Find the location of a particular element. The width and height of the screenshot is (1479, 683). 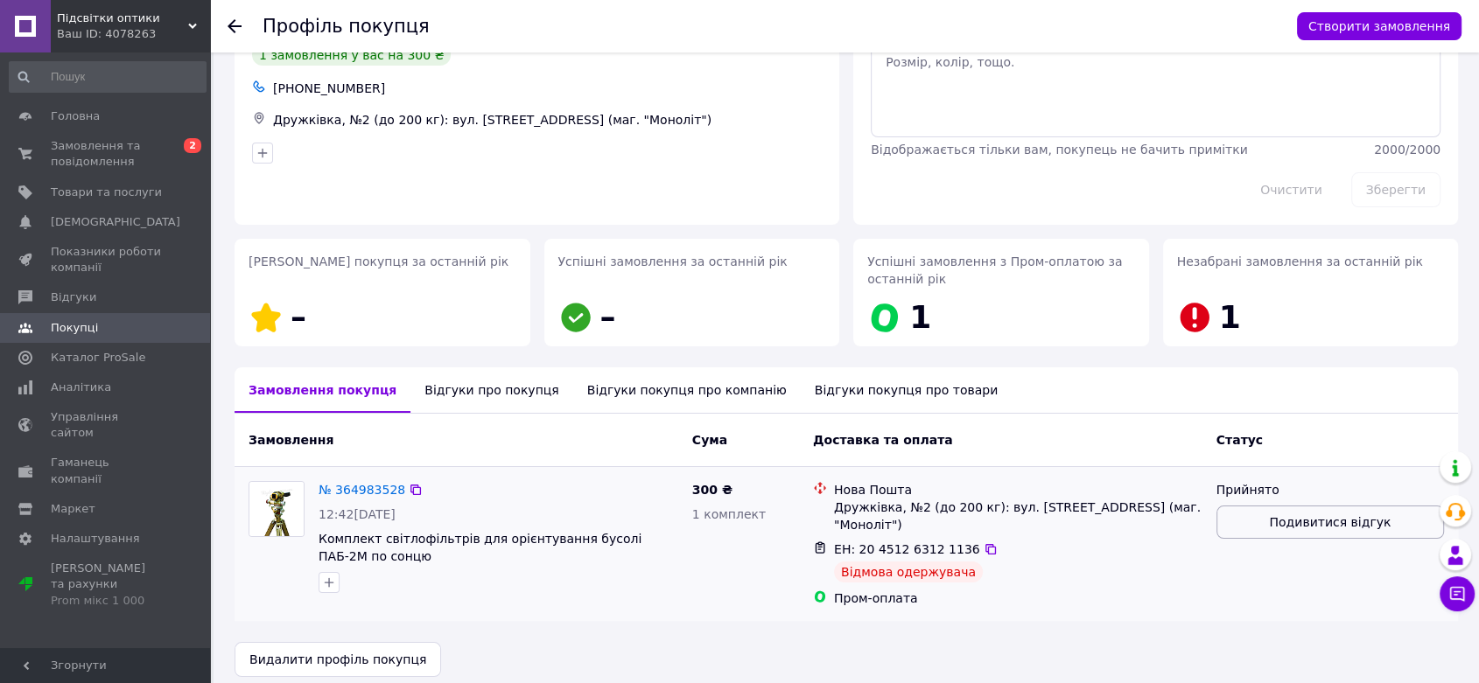

a: Фото товару is located at coordinates (277, 509).